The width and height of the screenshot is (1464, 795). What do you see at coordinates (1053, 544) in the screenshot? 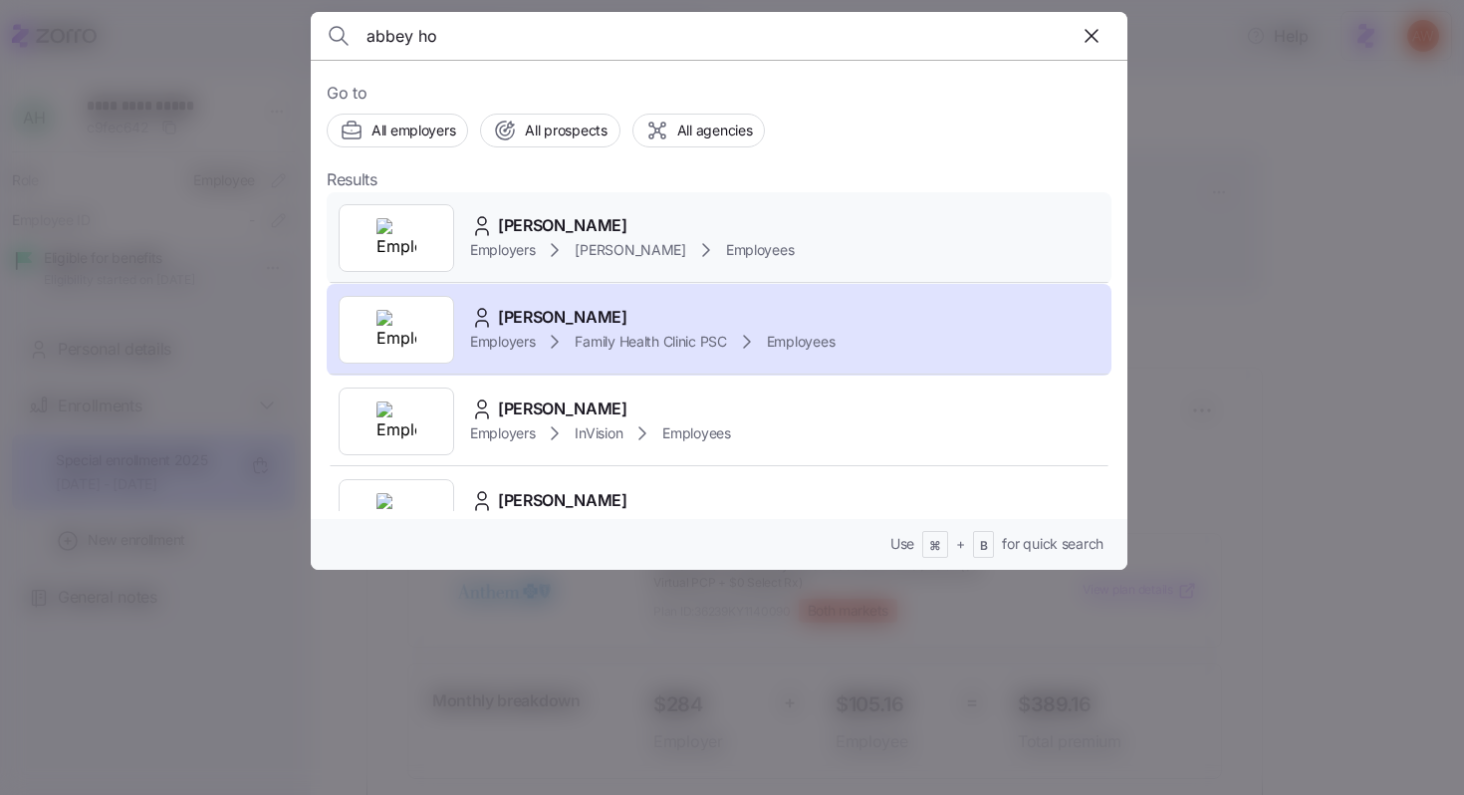
I see `span: for quick search` at bounding box center [1053, 544].